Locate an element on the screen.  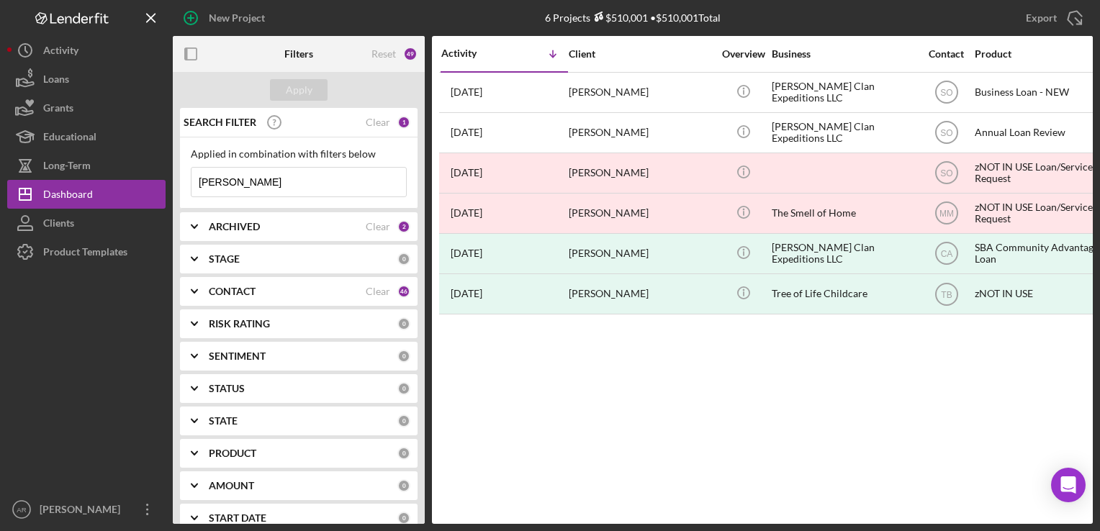
b: AMOUNT is located at coordinates (231, 486).